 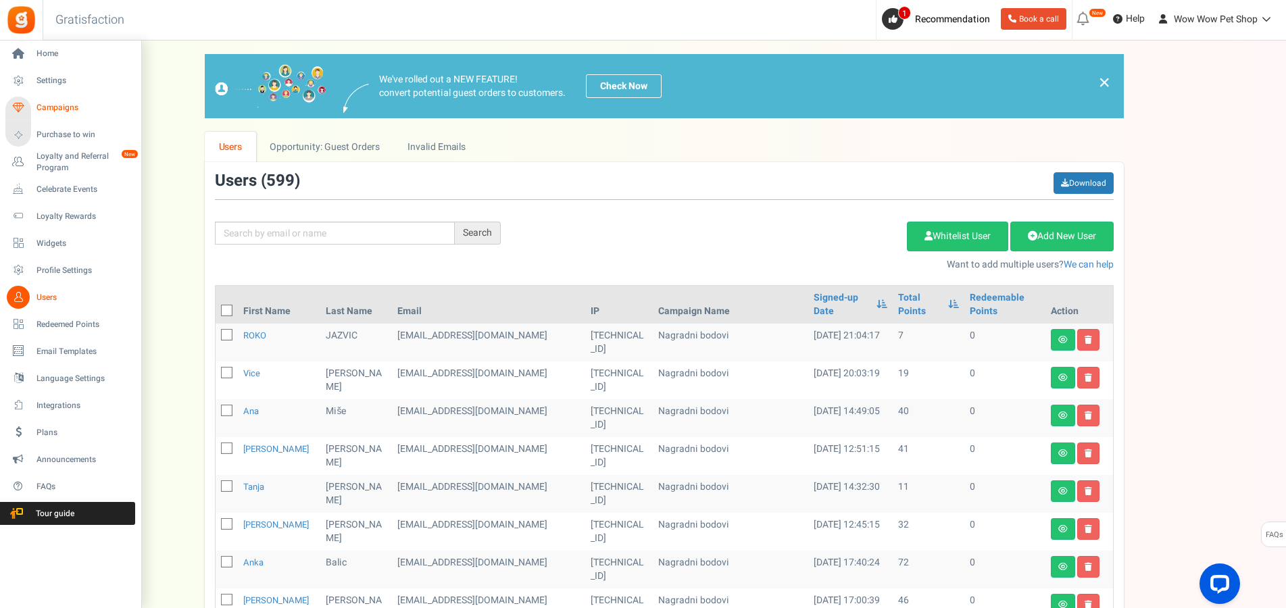 What do you see at coordinates (86, 162) in the screenshot?
I see `span: Loyalty and Referral Program` at bounding box center [86, 162].